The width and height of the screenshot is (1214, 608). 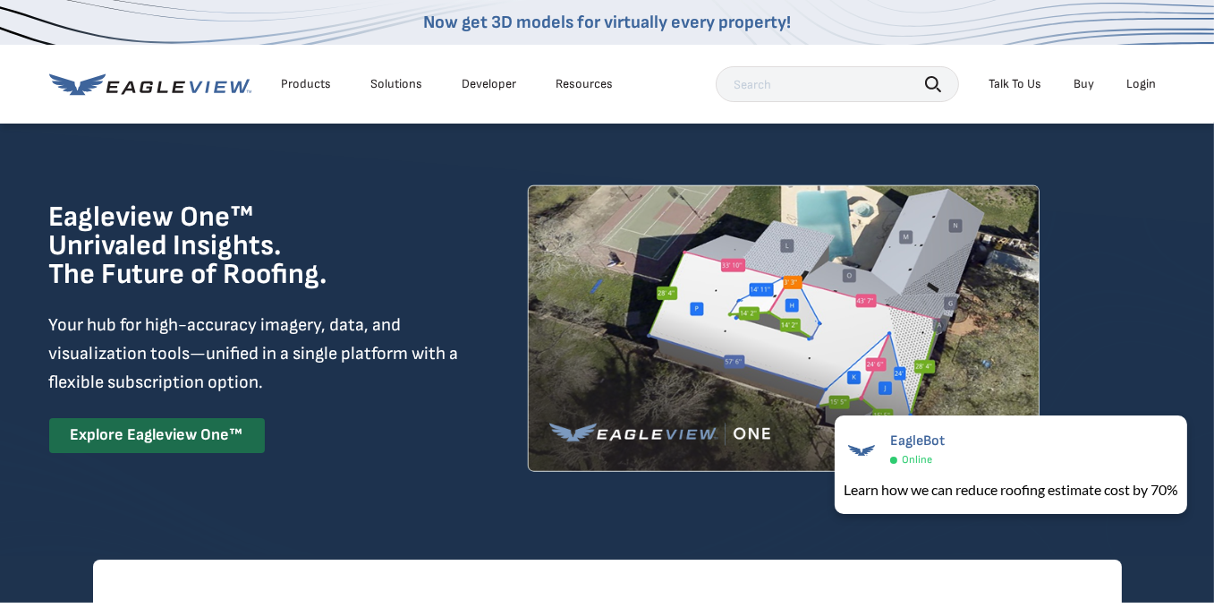 What do you see at coordinates (1085, 84) in the screenshot?
I see `a: Buy` at bounding box center [1085, 84].